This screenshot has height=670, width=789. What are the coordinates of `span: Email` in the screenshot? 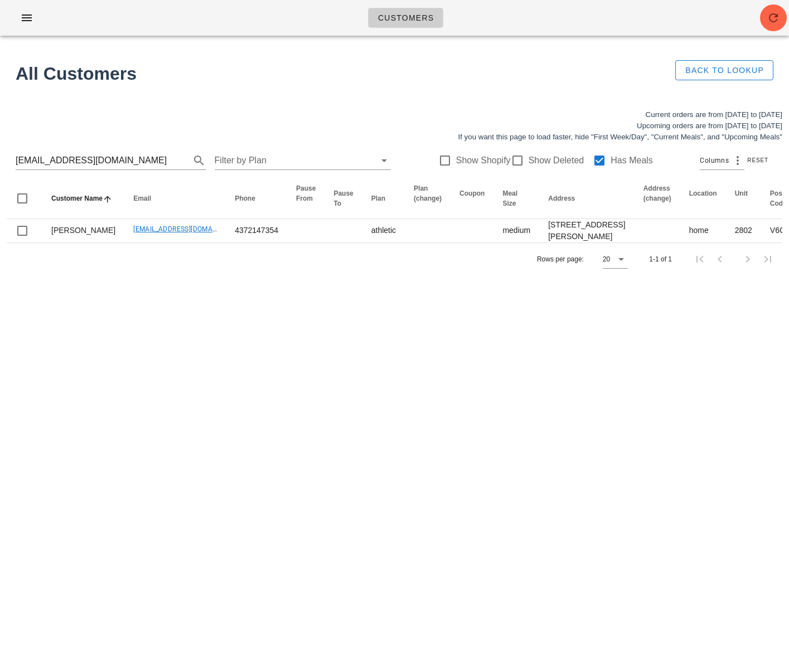 It's located at (142, 198).